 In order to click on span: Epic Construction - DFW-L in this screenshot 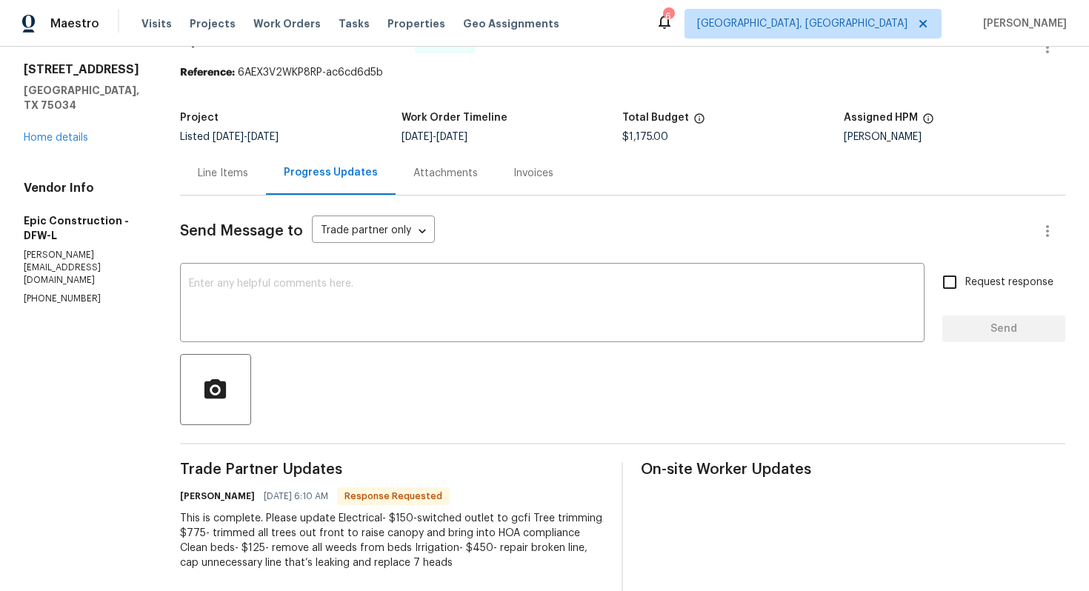, I will do `click(291, 39)`.